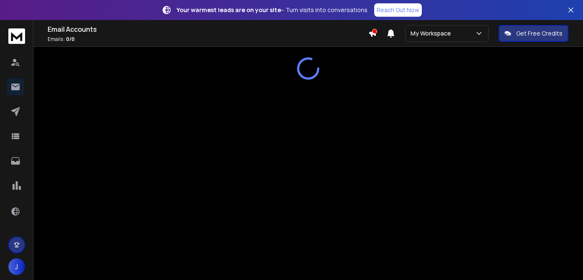 This screenshot has width=583, height=280. What do you see at coordinates (17, 36) in the screenshot?
I see `img: logo` at bounding box center [17, 36].